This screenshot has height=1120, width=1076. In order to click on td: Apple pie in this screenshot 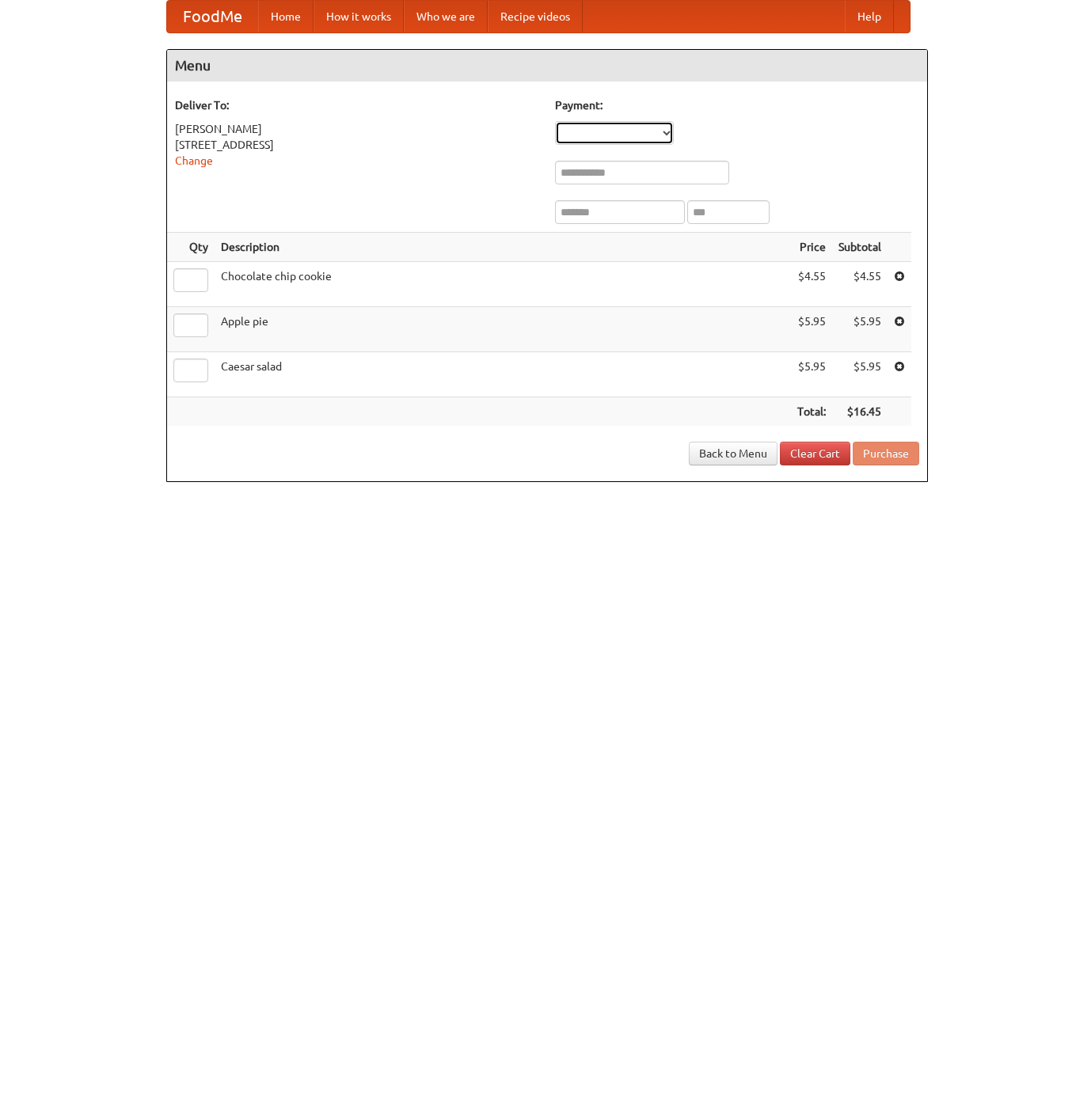, I will do `click(503, 330)`.